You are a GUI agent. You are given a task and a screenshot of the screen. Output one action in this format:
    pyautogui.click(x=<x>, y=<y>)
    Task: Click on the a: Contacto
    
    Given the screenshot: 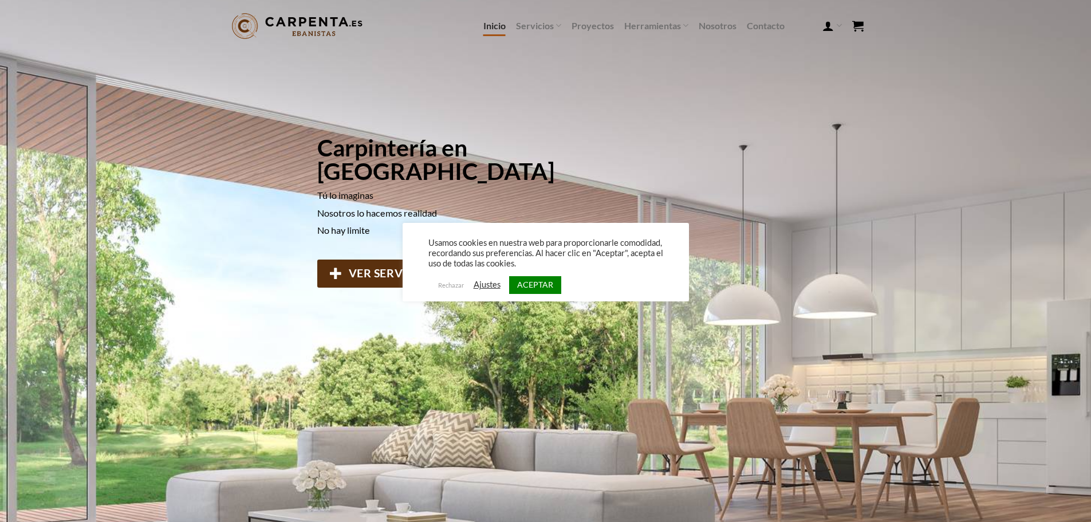 What is the action you would take?
    pyautogui.click(x=766, y=26)
    